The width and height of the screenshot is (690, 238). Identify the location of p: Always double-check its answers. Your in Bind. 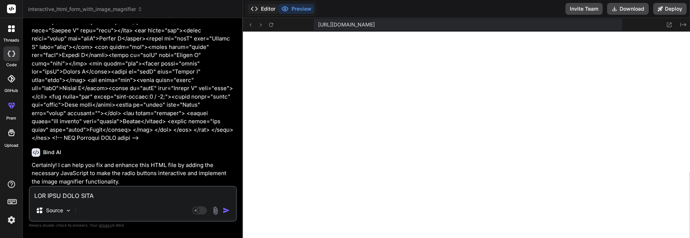
(133, 225).